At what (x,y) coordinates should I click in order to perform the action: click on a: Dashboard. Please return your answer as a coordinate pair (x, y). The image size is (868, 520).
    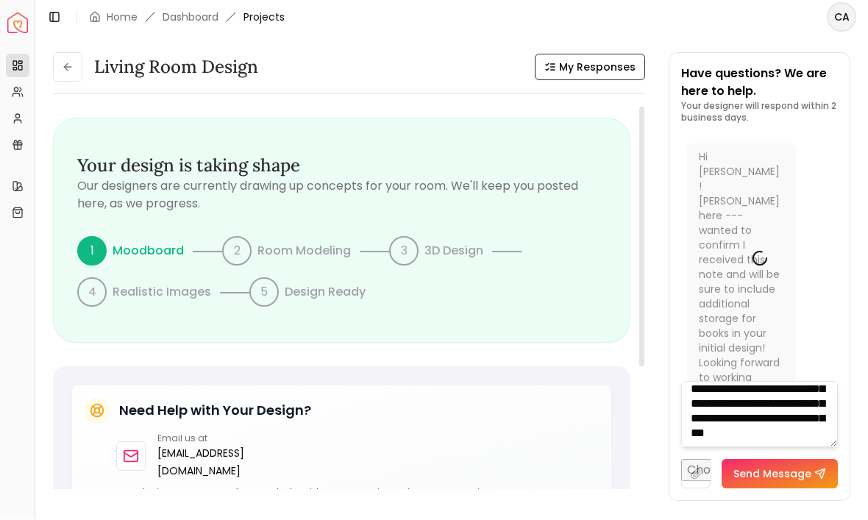
    Looking at the image, I should click on (191, 18).